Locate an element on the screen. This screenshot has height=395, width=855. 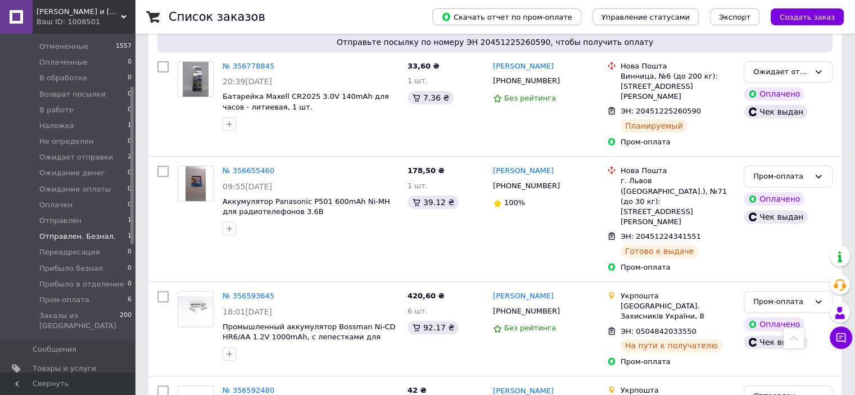
span: Ожидание денег is located at coordinates (72, 173).